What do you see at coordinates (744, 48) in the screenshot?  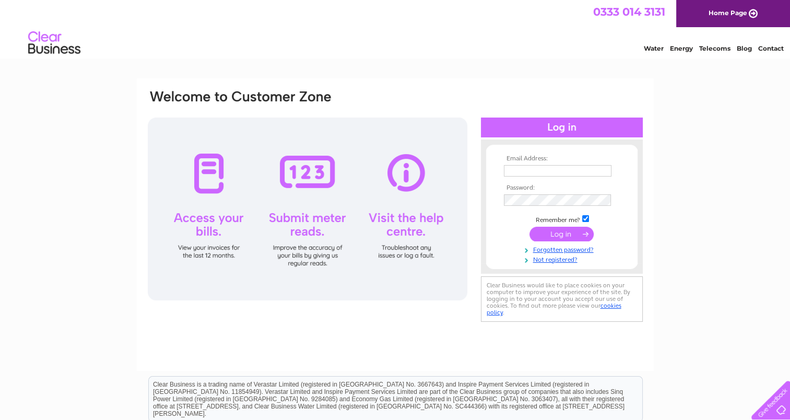 I see `a: Blog` at bounding box center [744, 48].